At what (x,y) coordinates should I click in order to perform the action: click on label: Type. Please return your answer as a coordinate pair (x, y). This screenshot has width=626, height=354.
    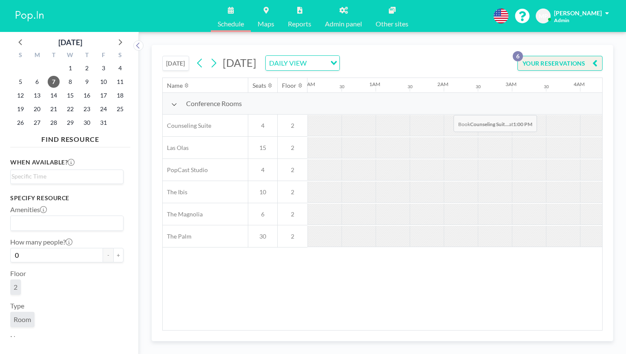
    Looking at the image, I should click on (17, 306).